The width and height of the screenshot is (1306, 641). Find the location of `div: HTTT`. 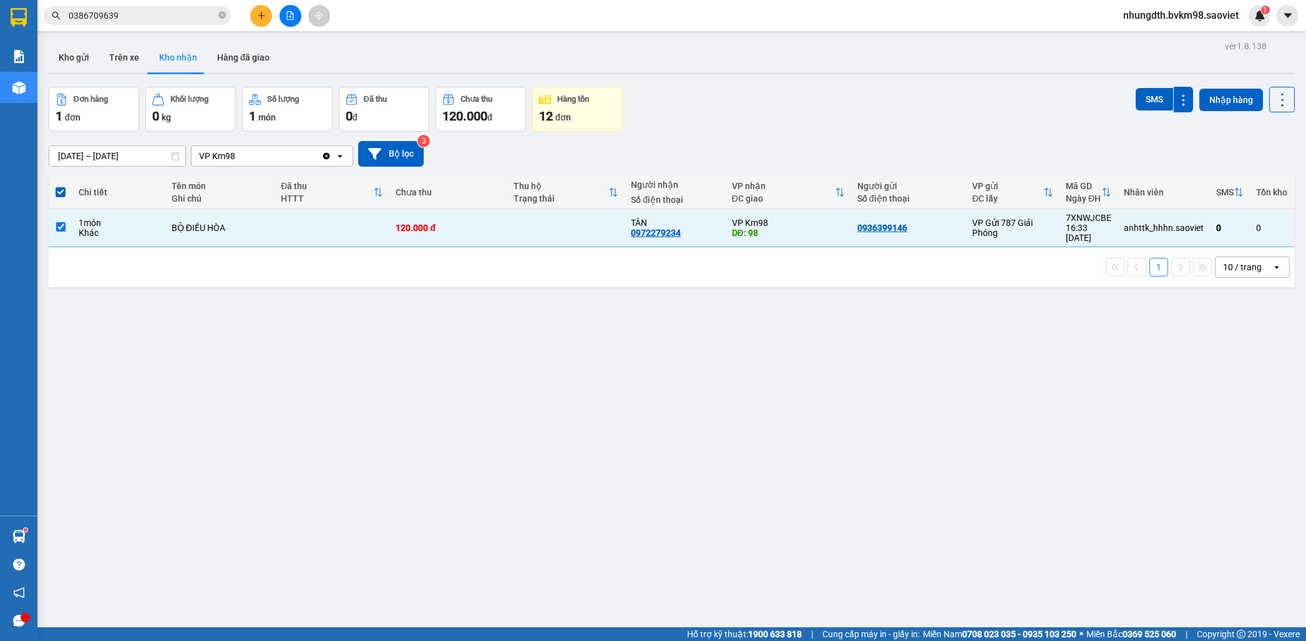

div: HTTT is located at coordinates (327, 198).